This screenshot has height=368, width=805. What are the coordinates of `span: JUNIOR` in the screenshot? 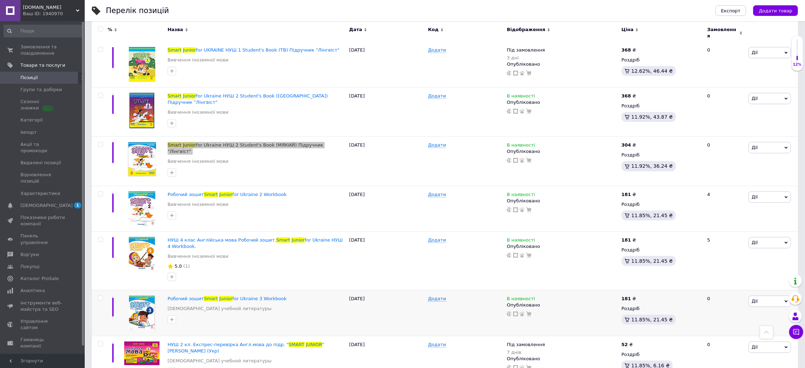 It's located at (314, 344).